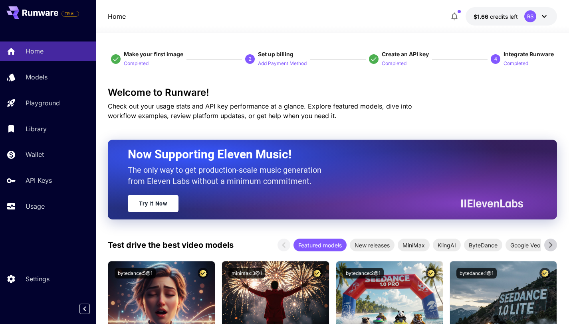 The height and width of the screenshot is (324, 569). I want to click on span: Featured models, so click(320, 245).